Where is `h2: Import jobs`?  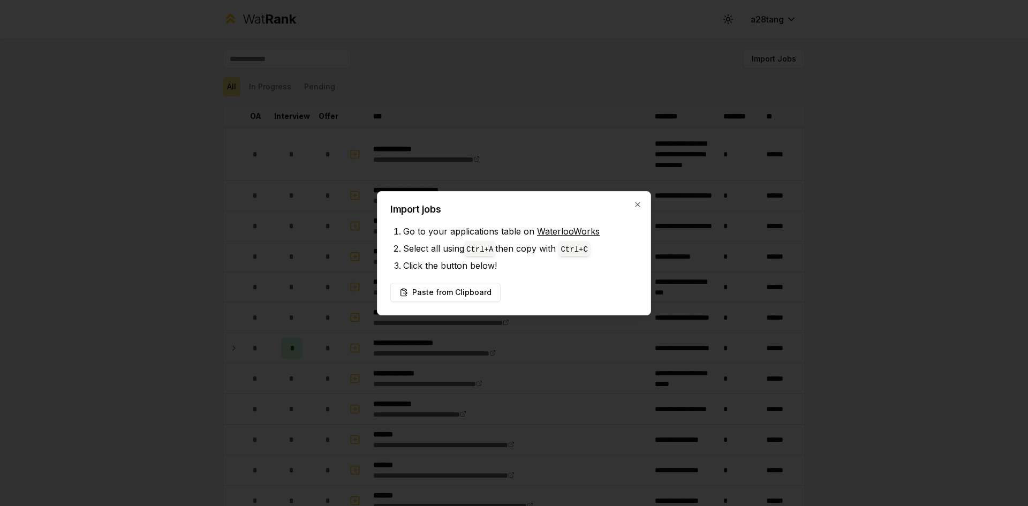 h2: Import jobs is located at coordinates (514, 209).